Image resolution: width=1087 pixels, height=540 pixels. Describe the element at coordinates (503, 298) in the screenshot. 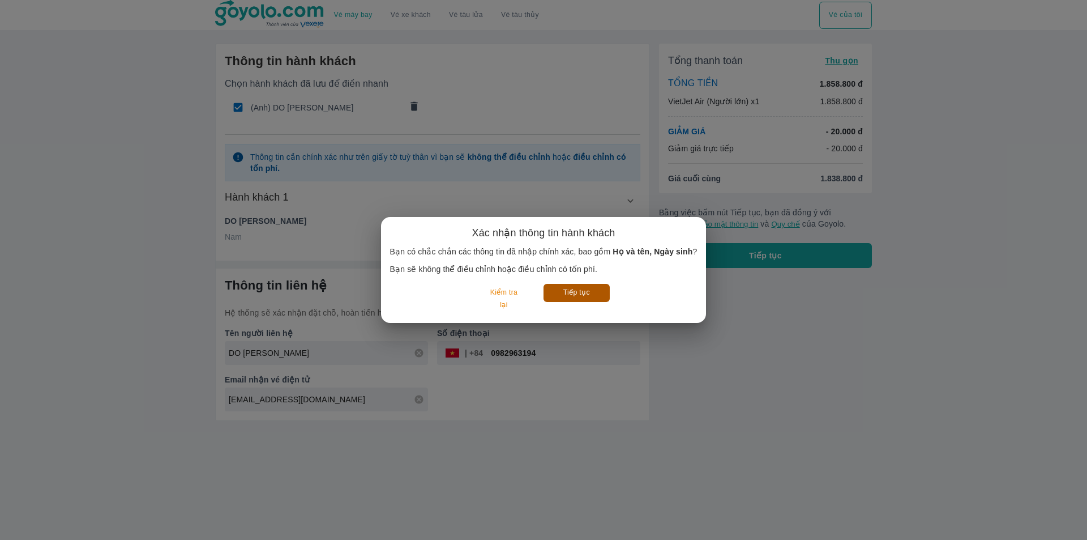

I see `button: Kiểm tra lại` at that location.